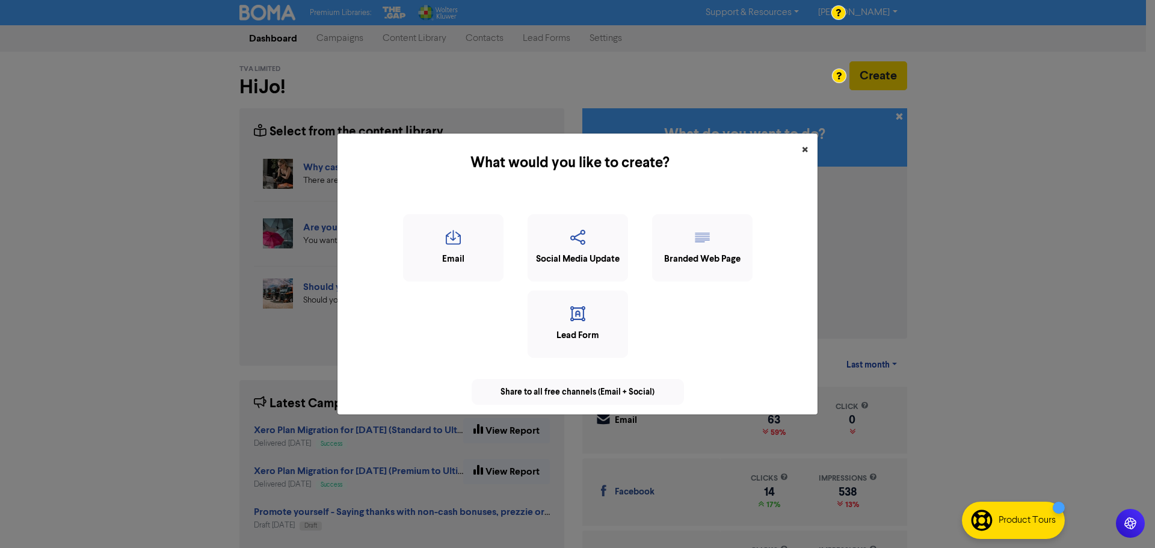 This screenshot has height=548, width=1155. I want to click on div: Social Media Update, so click(578, 259).